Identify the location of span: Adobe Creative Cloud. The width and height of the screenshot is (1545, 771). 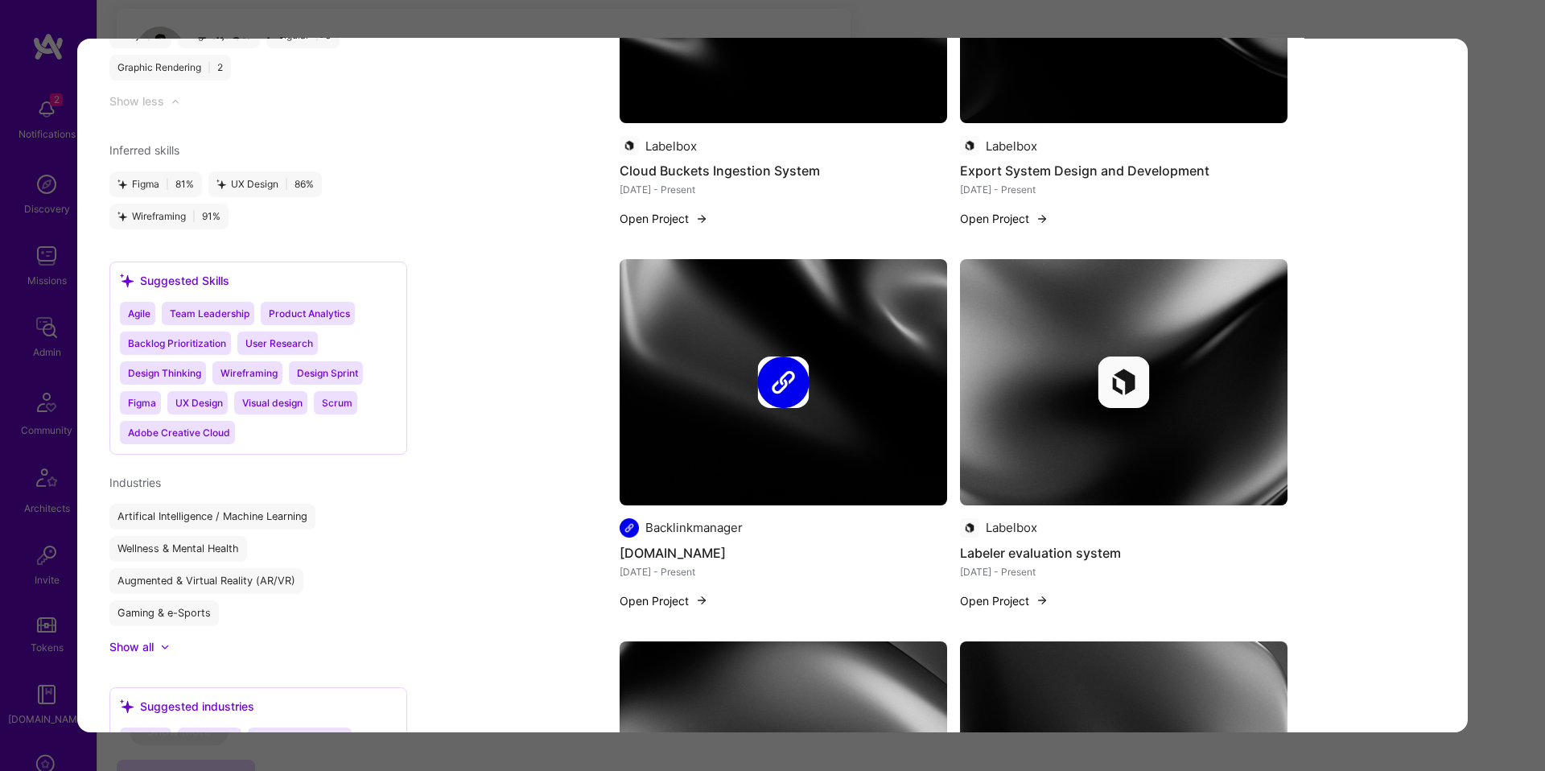
(179, 432).